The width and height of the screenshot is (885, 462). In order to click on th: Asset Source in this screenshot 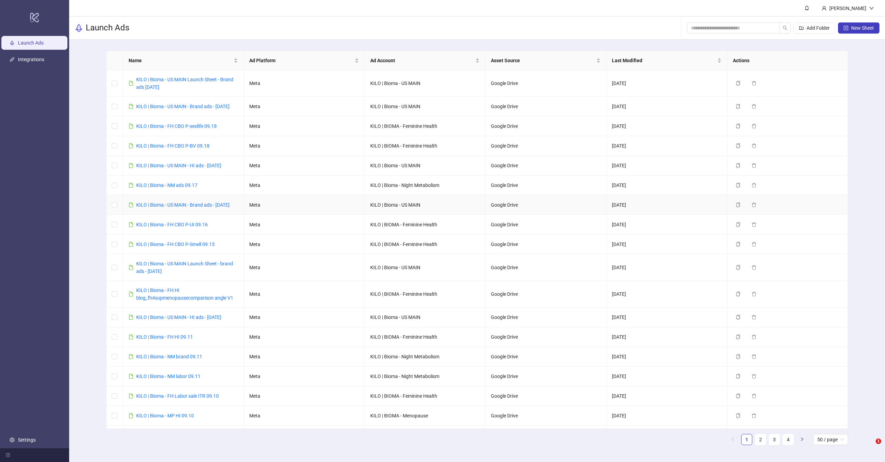, I will do `click(546, 60)`.